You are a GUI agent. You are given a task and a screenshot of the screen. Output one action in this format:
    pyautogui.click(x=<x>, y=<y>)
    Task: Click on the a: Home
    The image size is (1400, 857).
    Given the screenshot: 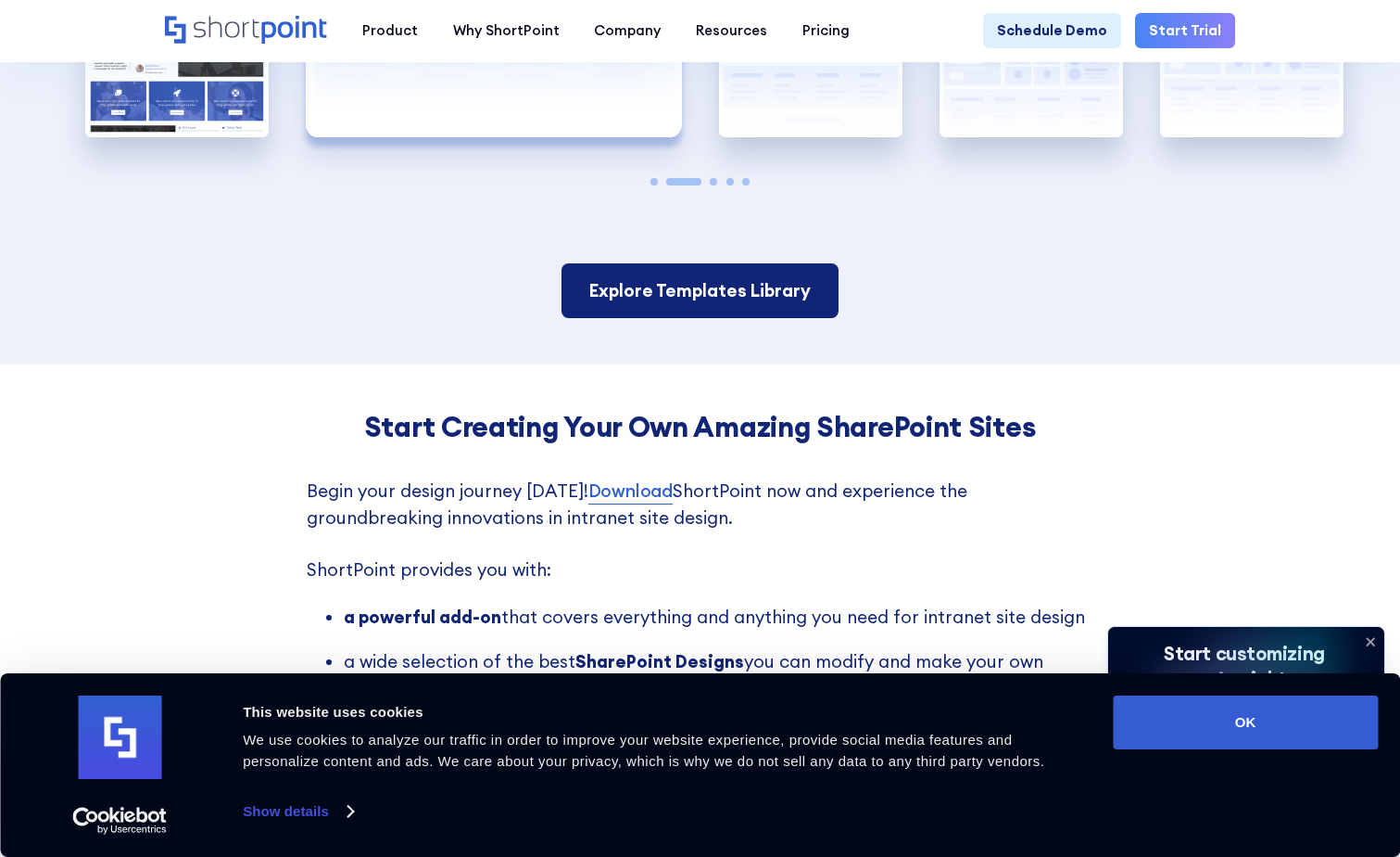 What is the action you would take?
    pyautogui.click(x=246, y=31)
    